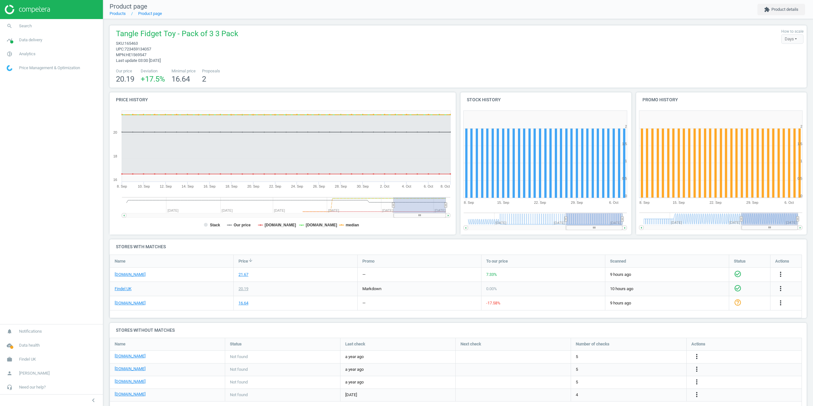 The height and width of the screenshot is (406, 813). I want to click on i: search, so click(10, 26).